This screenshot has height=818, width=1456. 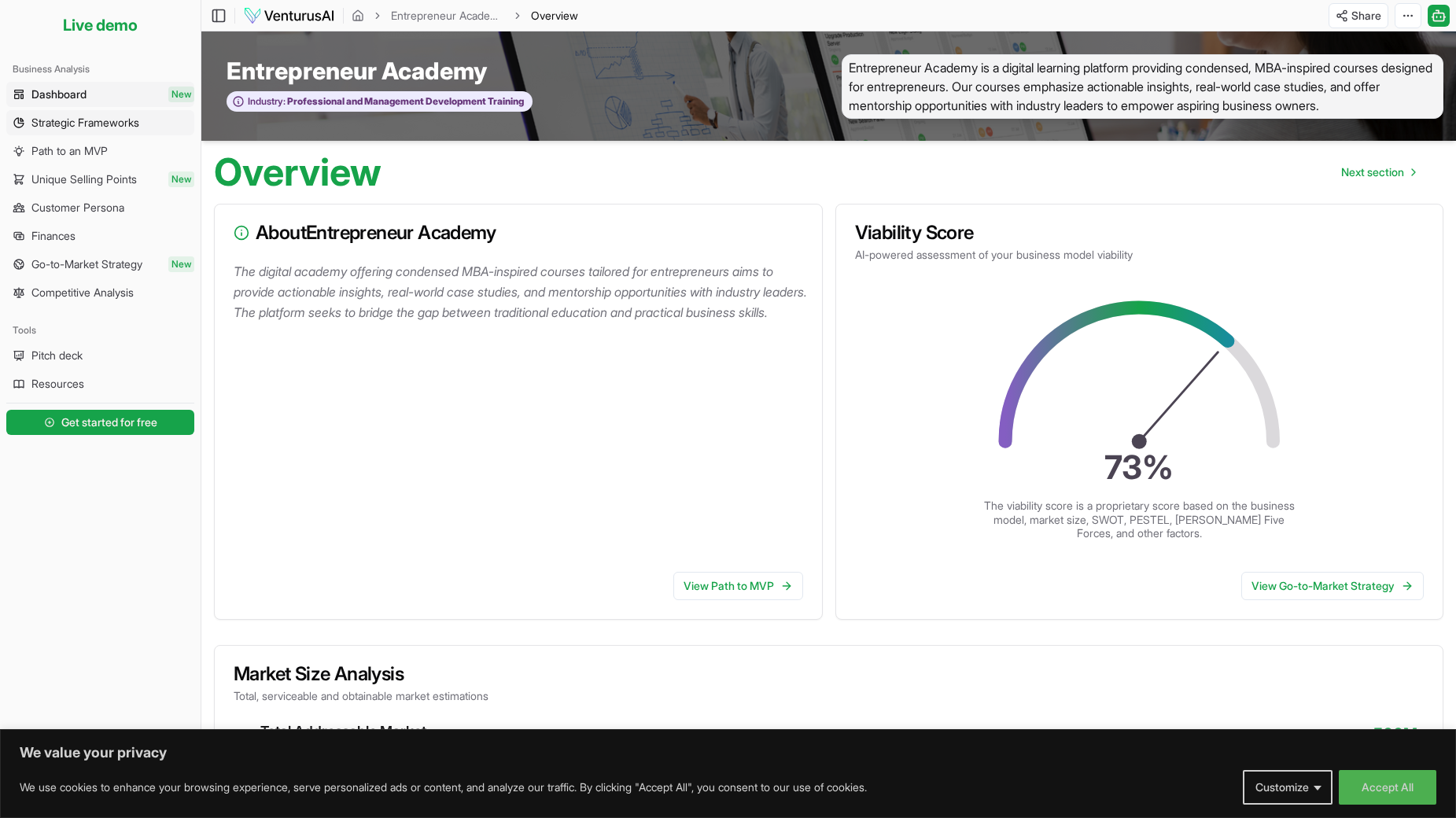 What do you see at coordinates (100, 208) in the screenshot?
I see `a: Customer Persona` at bounding box center [100, 208].